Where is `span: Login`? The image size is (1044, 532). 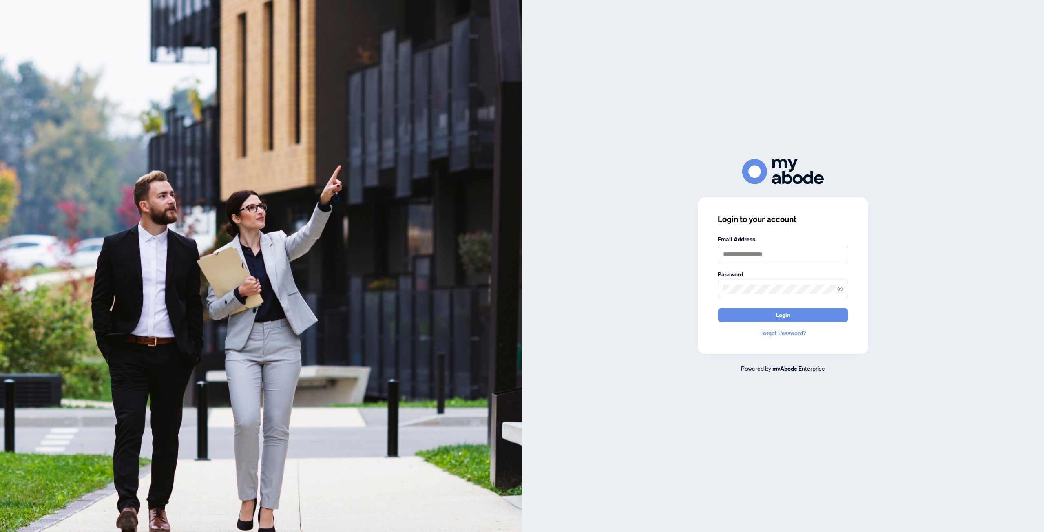 span: Login is located at coordinates (783, 315).